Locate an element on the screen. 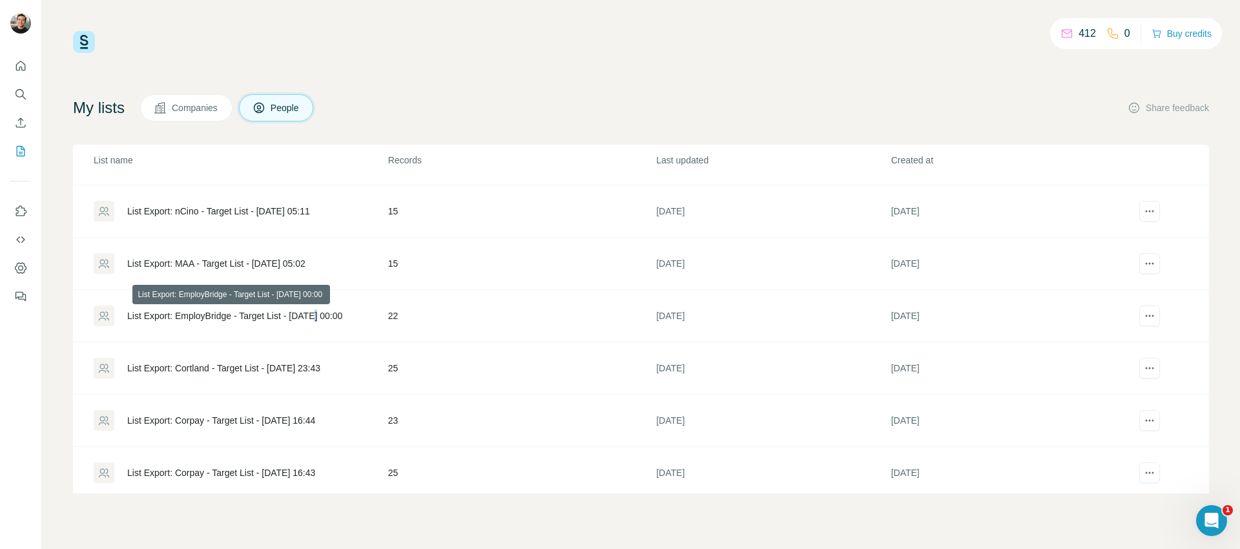 The height and width of the screenshot is (549, 1240). span: People is located at coordinates (285, 108).